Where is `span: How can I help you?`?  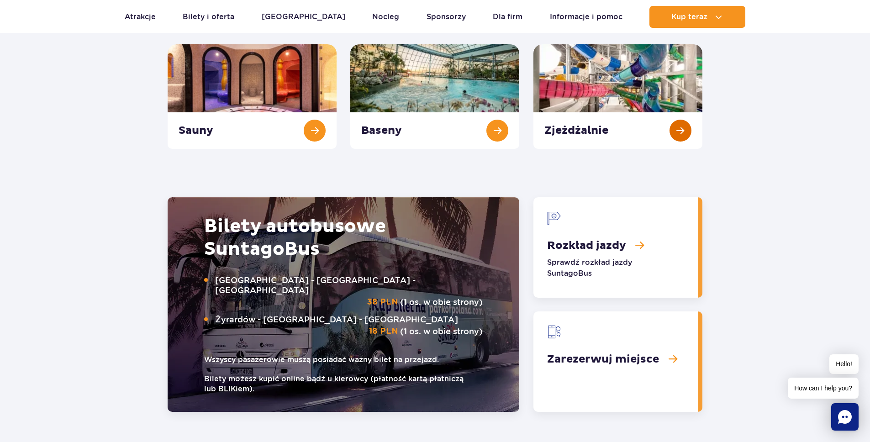 span: How can I help you? is located at coordinates (823, 388).